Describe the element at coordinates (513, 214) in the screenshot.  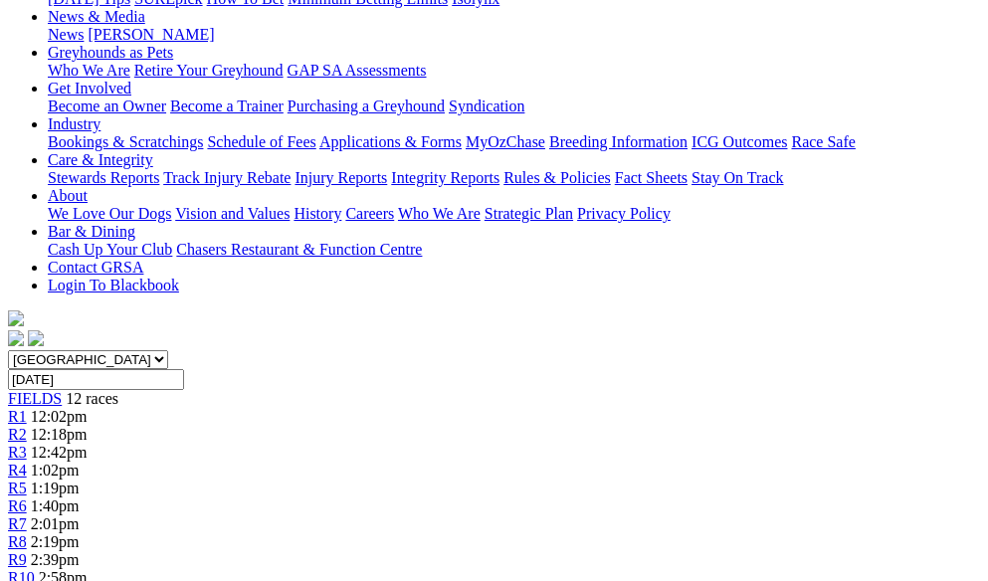
I see `div: About` at that location.